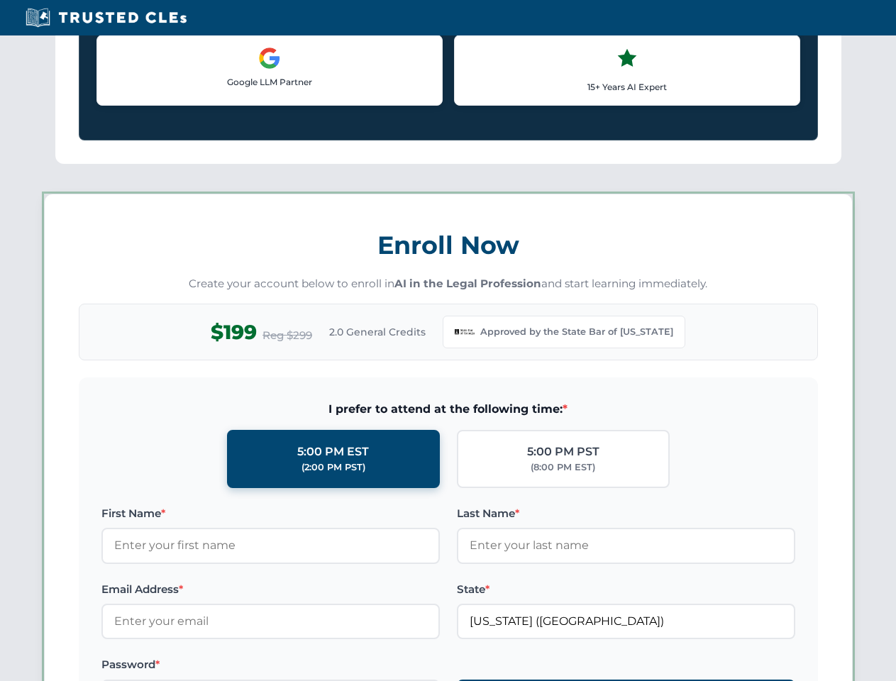 The width and height of the screenshot is (896, 681). What do you see at coordinates (270, 82) in the screenshot?
I see `p: Google LLM Partner` at bounding box center [270, 82].